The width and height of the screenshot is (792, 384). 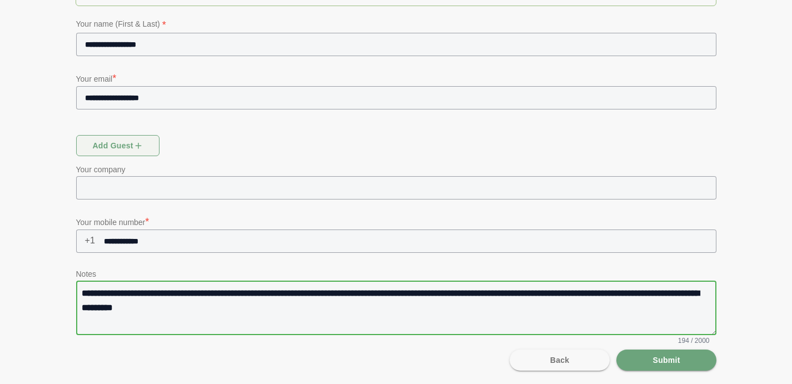 I want to click on span: Add guest, so click(x=117, y=146).